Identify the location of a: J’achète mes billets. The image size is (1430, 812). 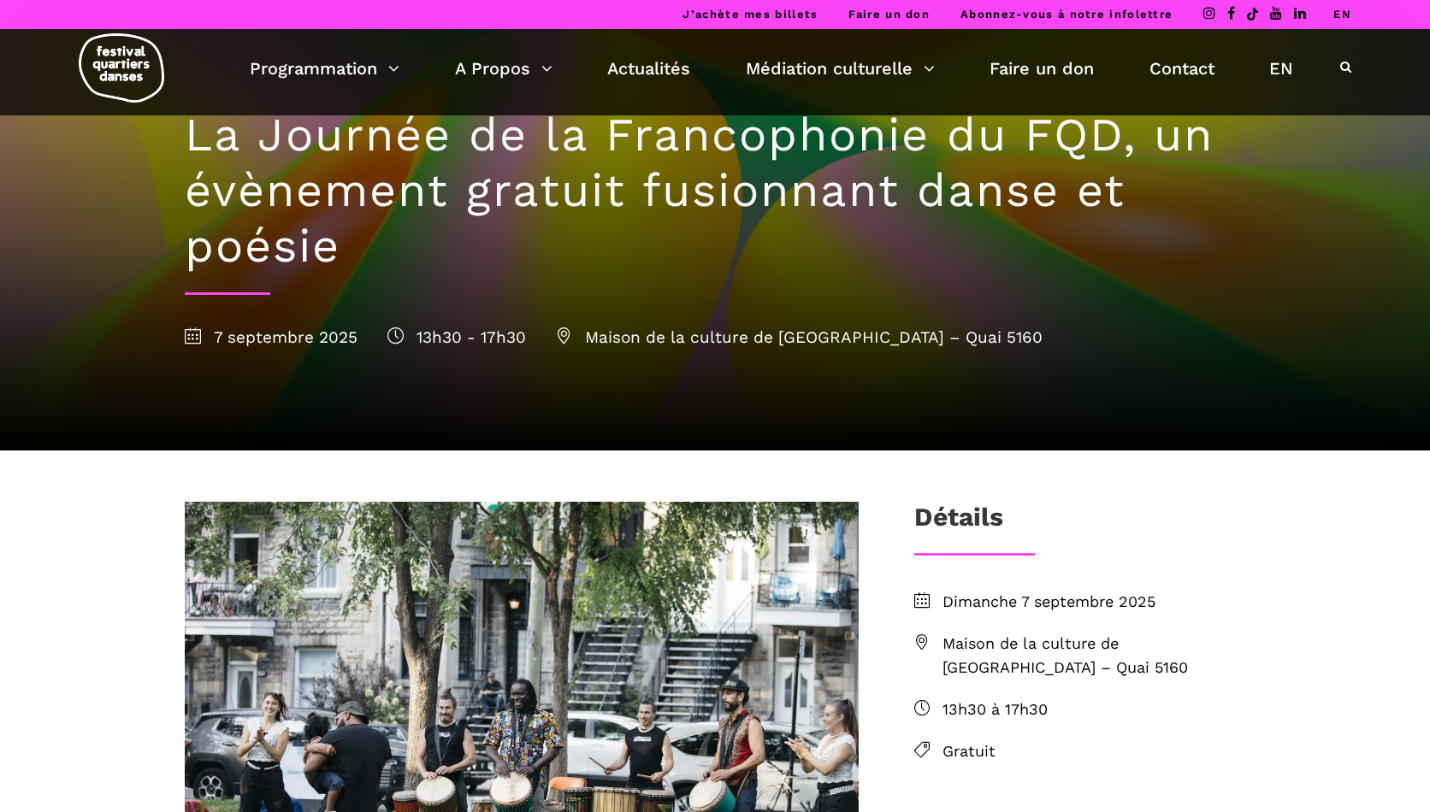
(750, 14).